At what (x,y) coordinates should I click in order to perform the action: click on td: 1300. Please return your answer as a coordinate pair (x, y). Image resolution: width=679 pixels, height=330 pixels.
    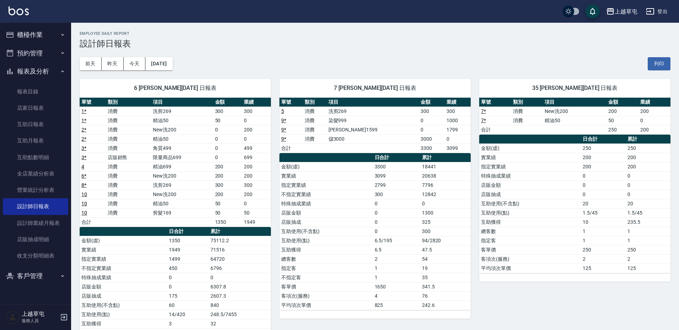
    Looking at the image, I should click on (445, 213).